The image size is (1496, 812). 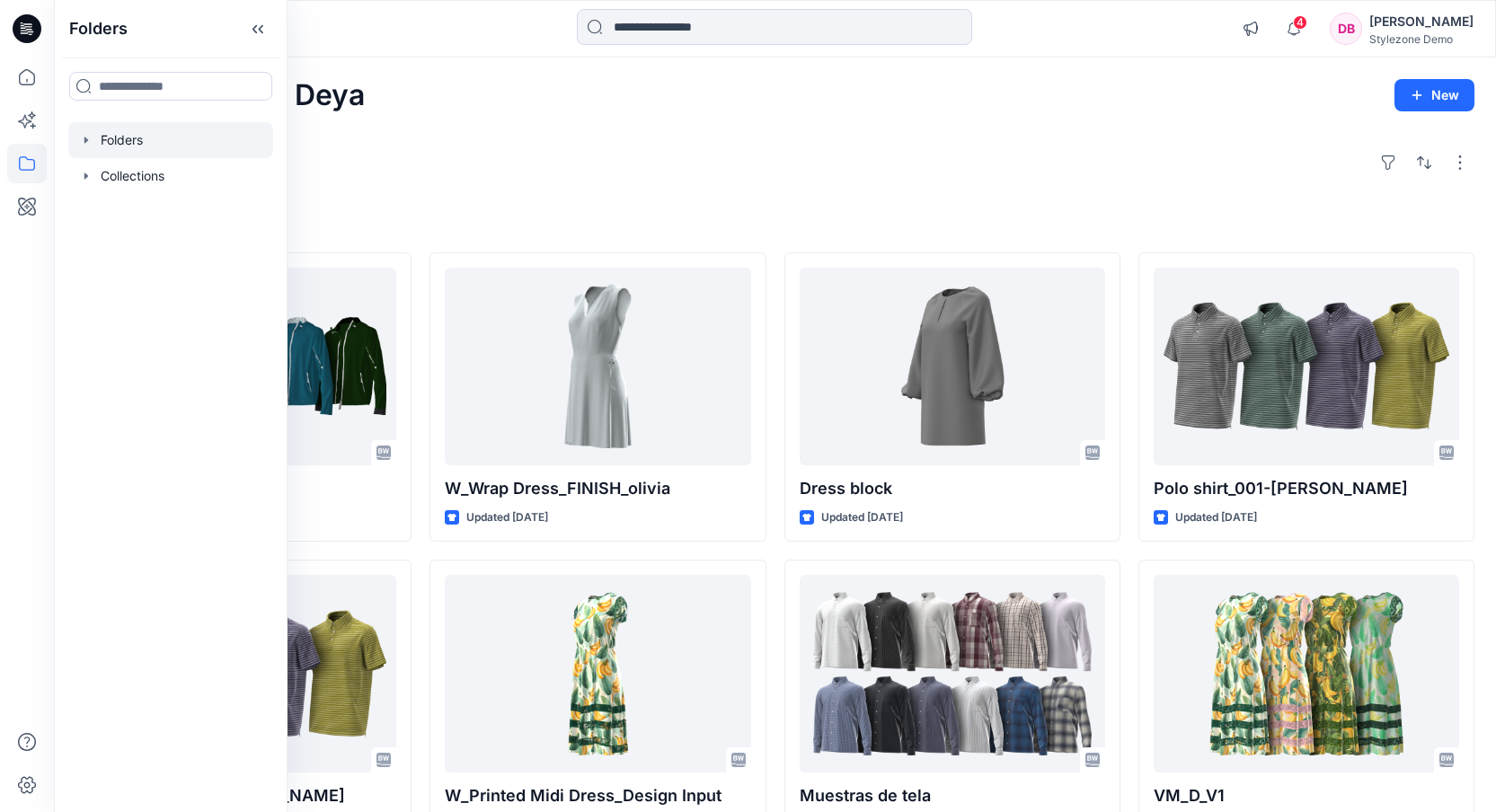 What do you see at coordinates (1347, 29) in the screenshot?
I see `div: DB` at bounding box center [1347, 29].